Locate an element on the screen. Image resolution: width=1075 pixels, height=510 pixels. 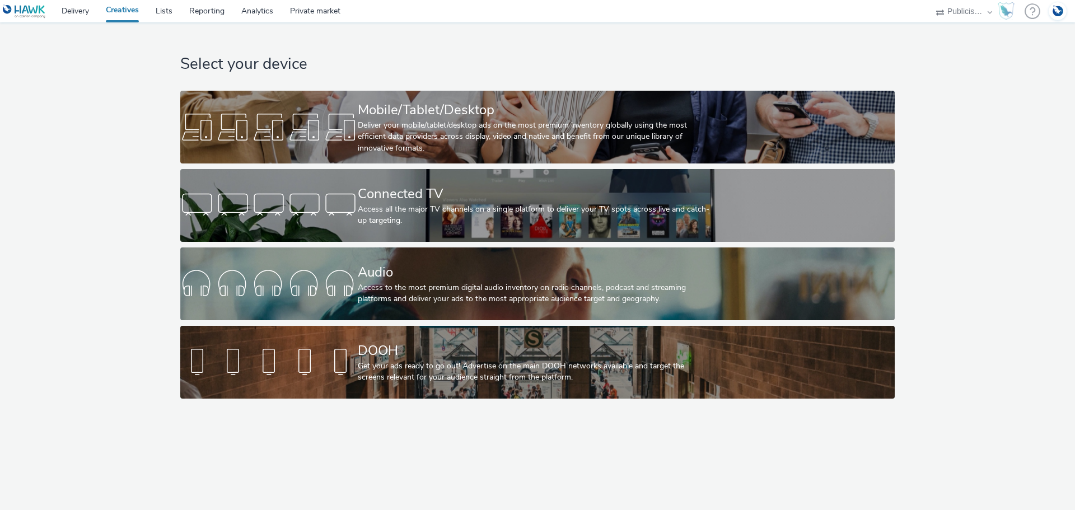
div: Audio is located at coordinates (535, 272).